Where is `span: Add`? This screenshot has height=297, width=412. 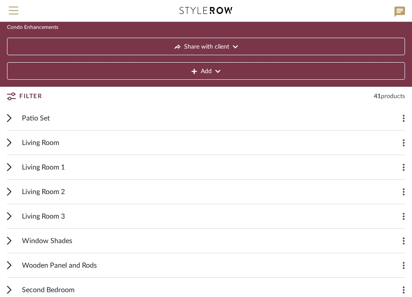
span: Add is located at coordinates (206, 71).